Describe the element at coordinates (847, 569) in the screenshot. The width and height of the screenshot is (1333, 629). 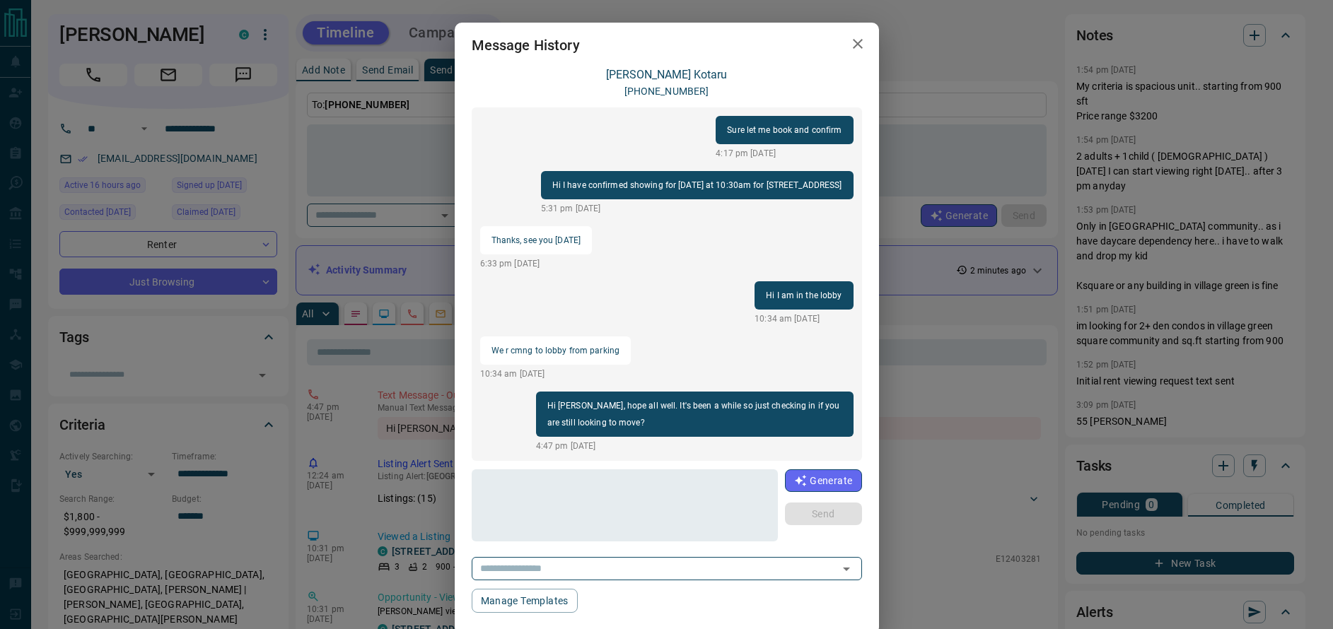
I see `button: Open` at that location.